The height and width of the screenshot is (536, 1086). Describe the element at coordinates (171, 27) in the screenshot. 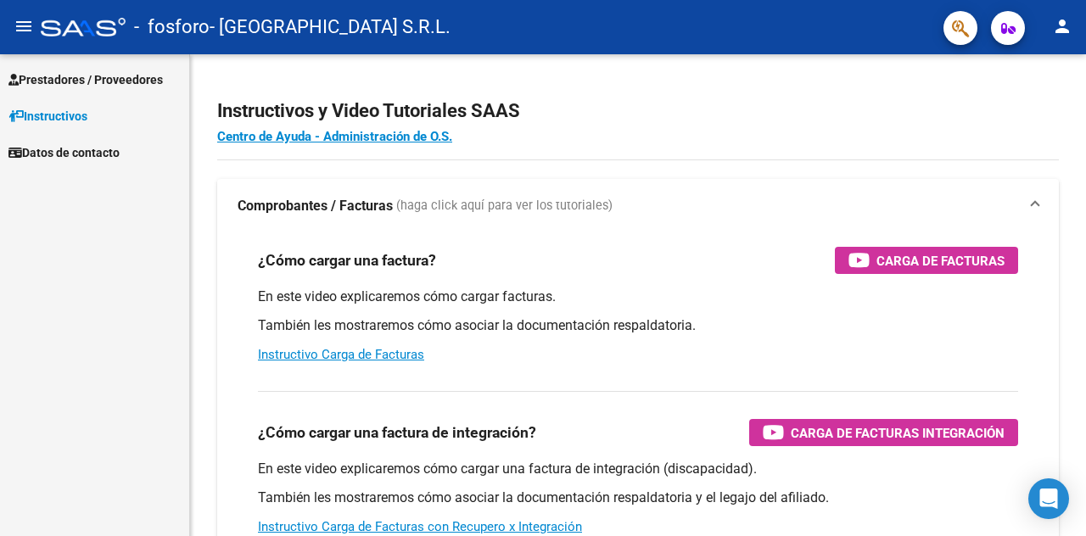

I see `span: - fosforo` at that location.